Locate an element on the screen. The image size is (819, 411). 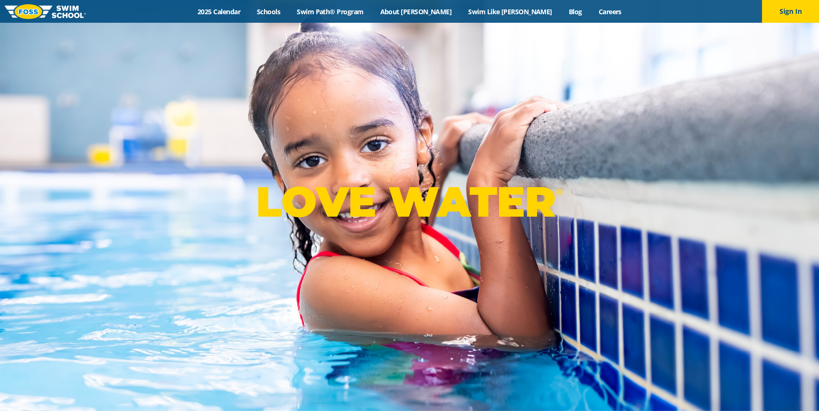
a: Swim Path® Program is located at coordinates (330, 11).